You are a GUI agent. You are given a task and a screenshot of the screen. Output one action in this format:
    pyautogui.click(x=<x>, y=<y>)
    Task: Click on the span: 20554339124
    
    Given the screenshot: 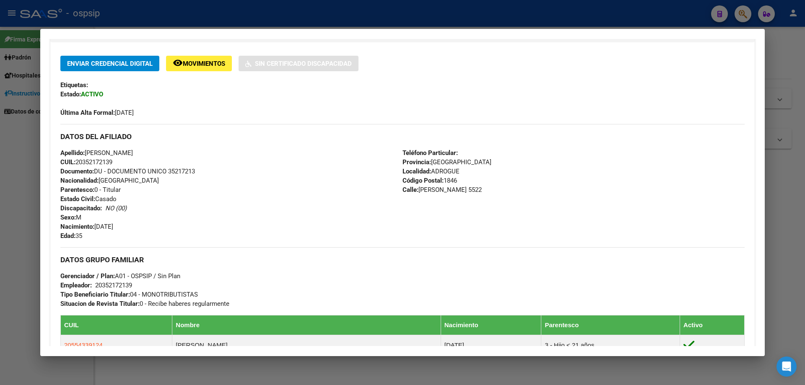 What is the action you would take?
    pyautogui.click(x=83, y=345)
    